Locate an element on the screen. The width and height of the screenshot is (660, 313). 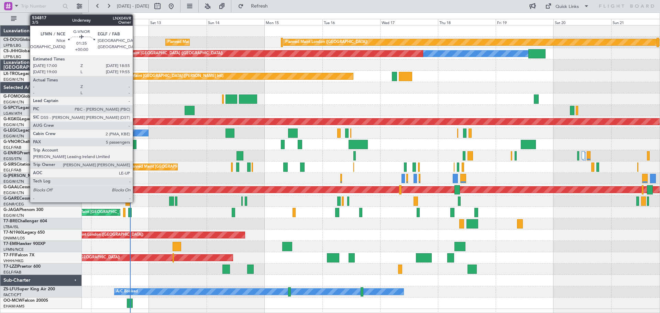
a: EGSS/STN is located at coordinates (12, 159).